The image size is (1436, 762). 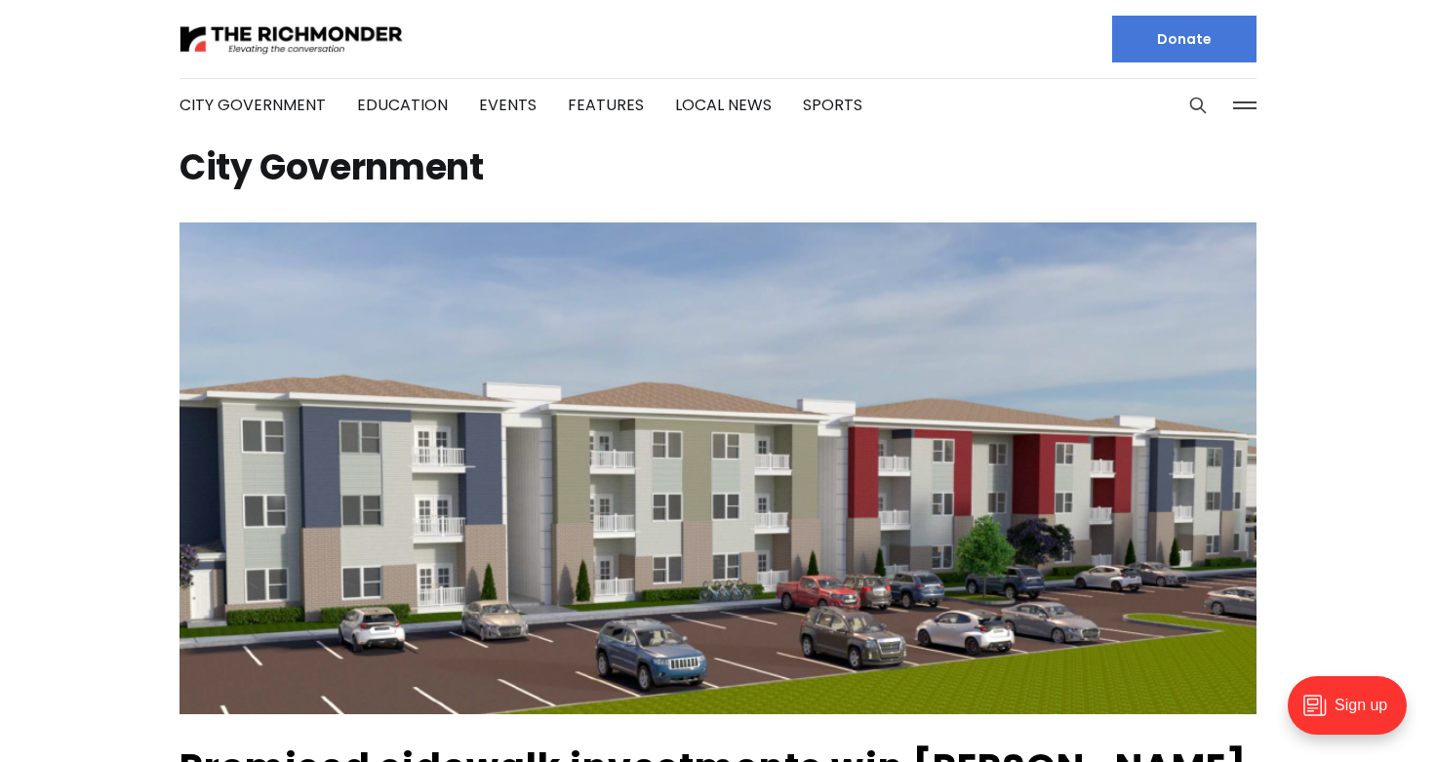 I want to click on a: Features, so click(x=606, y=104).